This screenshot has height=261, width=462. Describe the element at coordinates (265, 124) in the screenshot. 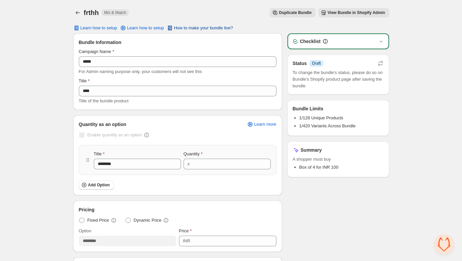

I see `span: Learn more` at that location.